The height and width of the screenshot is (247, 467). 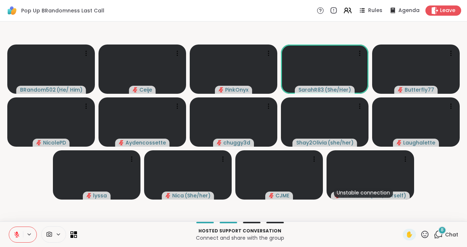 I want to click on span: Rules, so click(x=375, y=11).